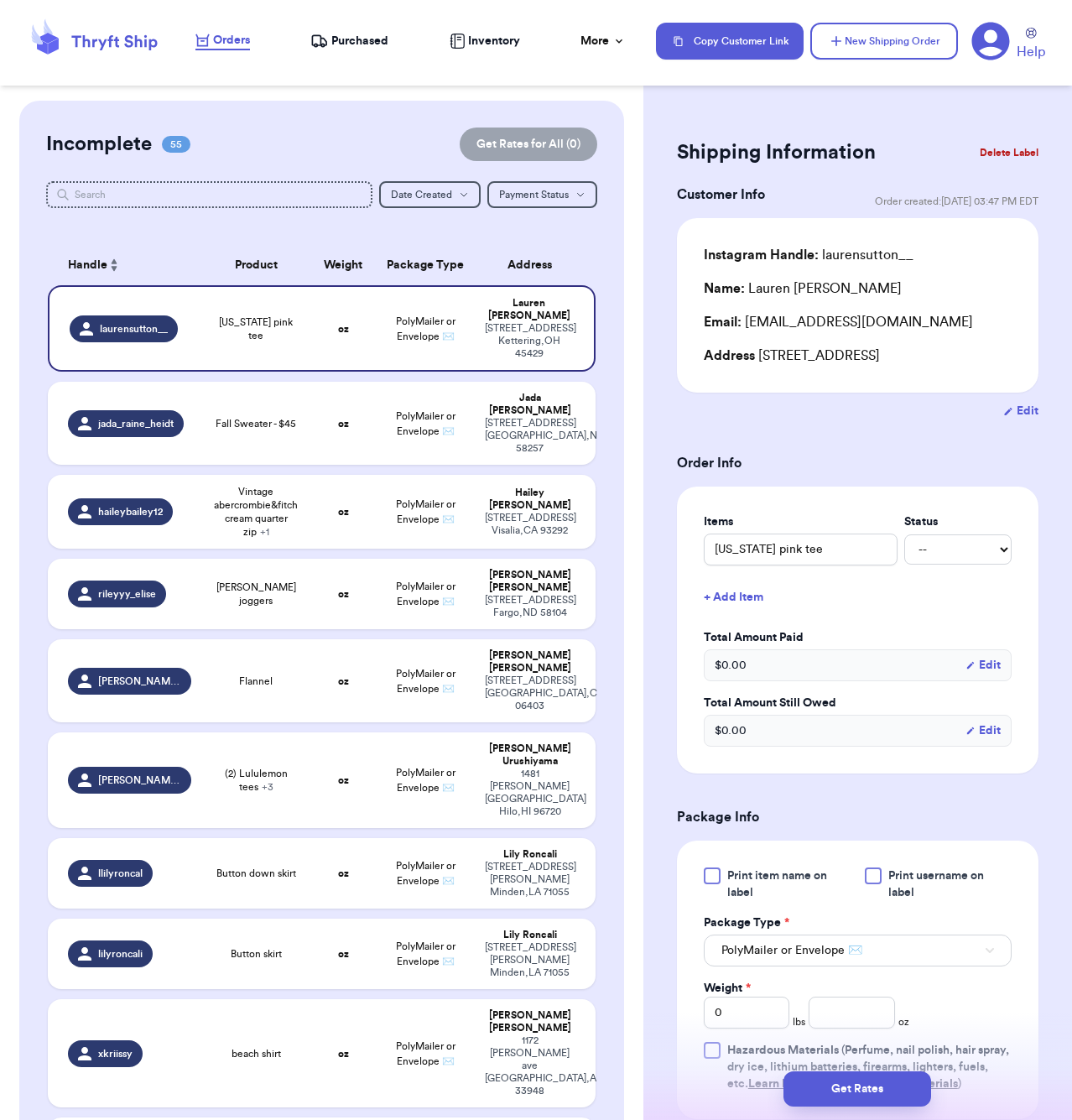  I want to click on button: New Shipping Order, so click(885, 41).